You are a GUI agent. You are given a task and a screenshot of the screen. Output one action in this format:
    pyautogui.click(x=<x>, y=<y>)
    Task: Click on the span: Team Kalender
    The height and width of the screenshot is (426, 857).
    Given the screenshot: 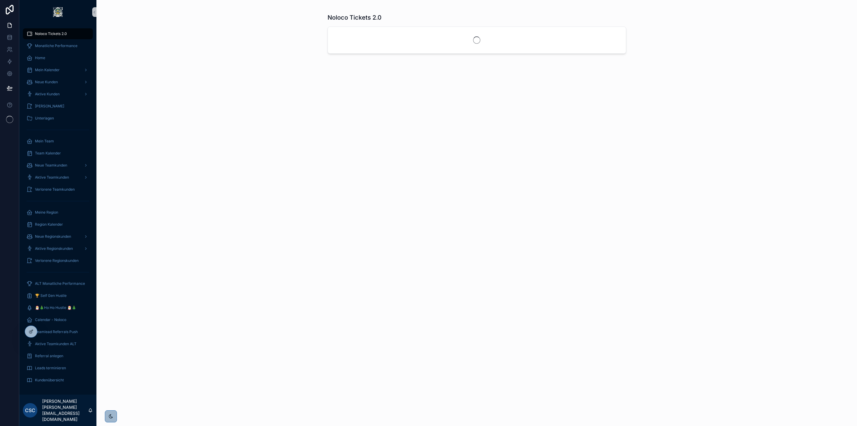 What is the action you would take?
    pyautogui.click(x=48, y=153)
    